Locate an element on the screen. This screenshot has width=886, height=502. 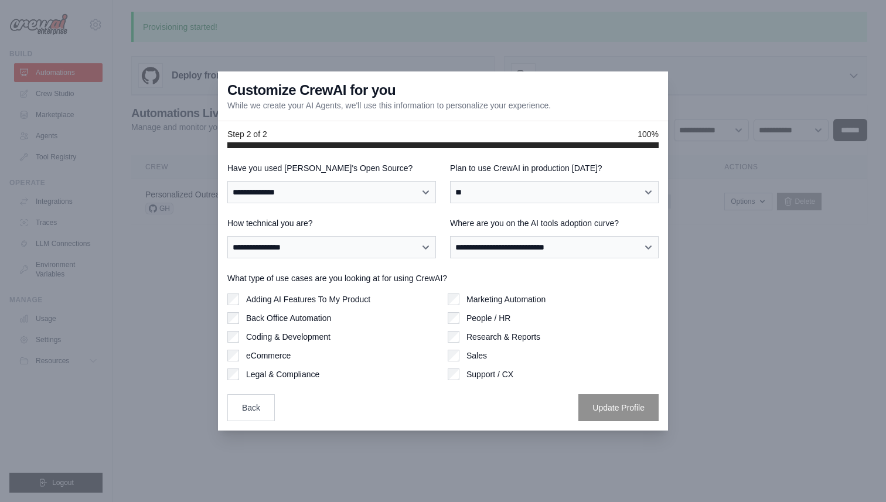
h3: Customize CrewAI for you is located at coordinates (311, 90).